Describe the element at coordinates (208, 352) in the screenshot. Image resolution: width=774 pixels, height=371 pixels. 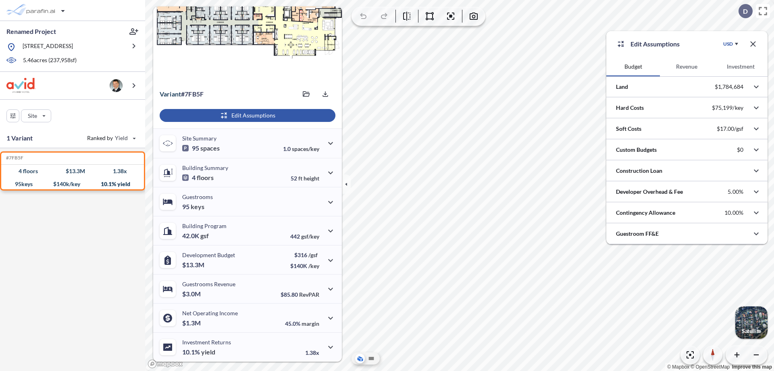
I see `span: yield` at that location.